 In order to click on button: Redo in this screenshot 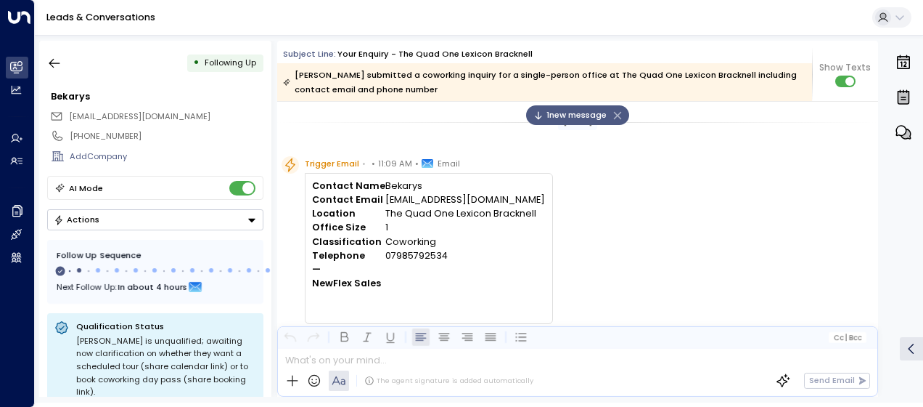, I will do `click(314, 337)`.